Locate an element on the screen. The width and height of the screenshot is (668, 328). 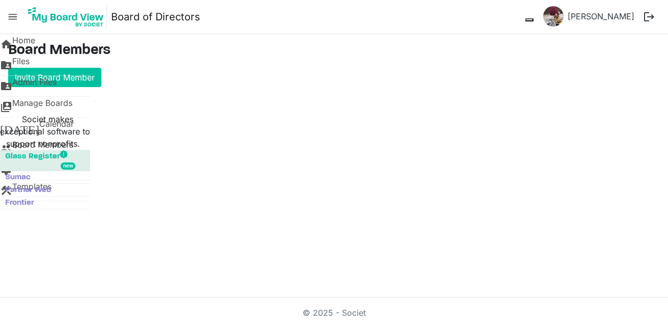
img: My Board View Logo is located at coordinates (66, 17).